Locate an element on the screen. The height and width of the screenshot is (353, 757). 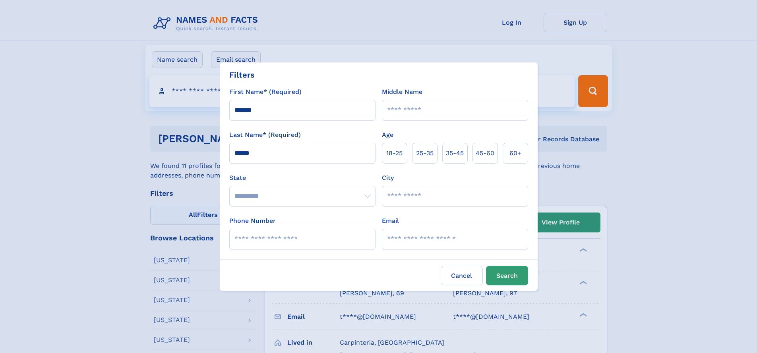
span: 25‑35 is located at coordinates (425, 153).